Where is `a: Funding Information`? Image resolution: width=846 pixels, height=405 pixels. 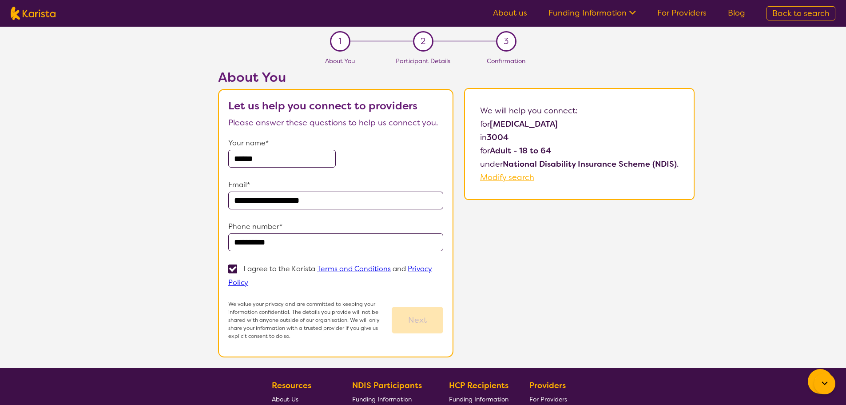 a: Funding Information is located at coordinates (592, 13).